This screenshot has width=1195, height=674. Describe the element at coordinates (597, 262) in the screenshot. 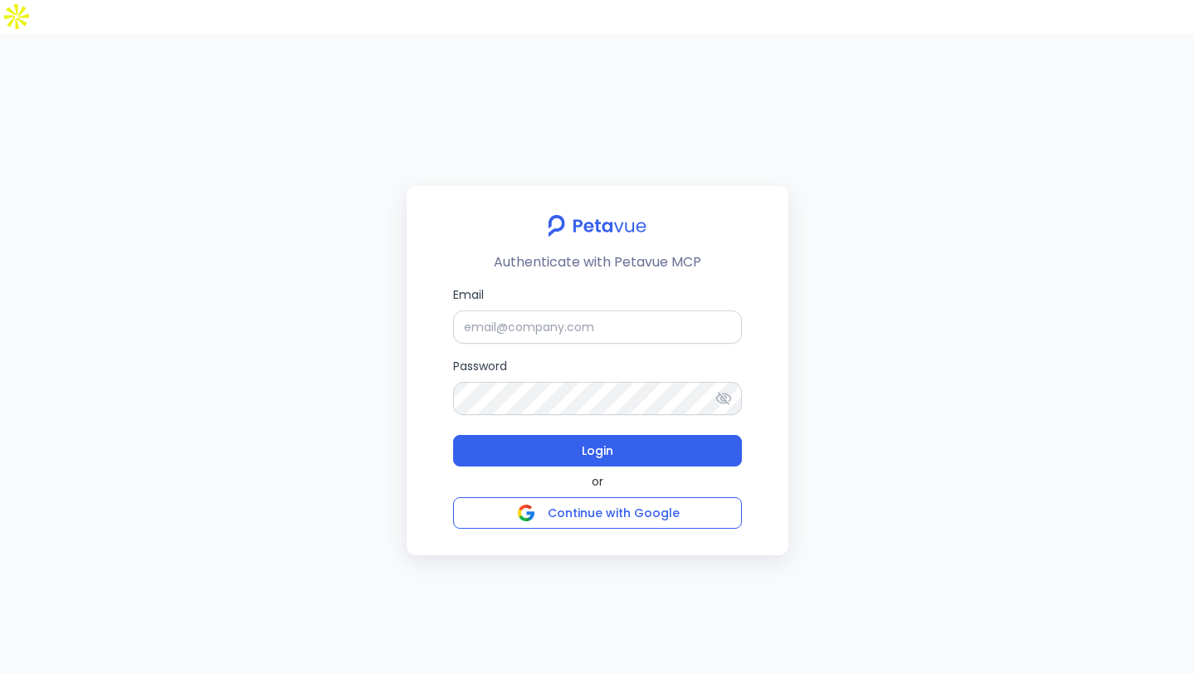

I see `p: Authenticate with Petavue MCP` at that location.